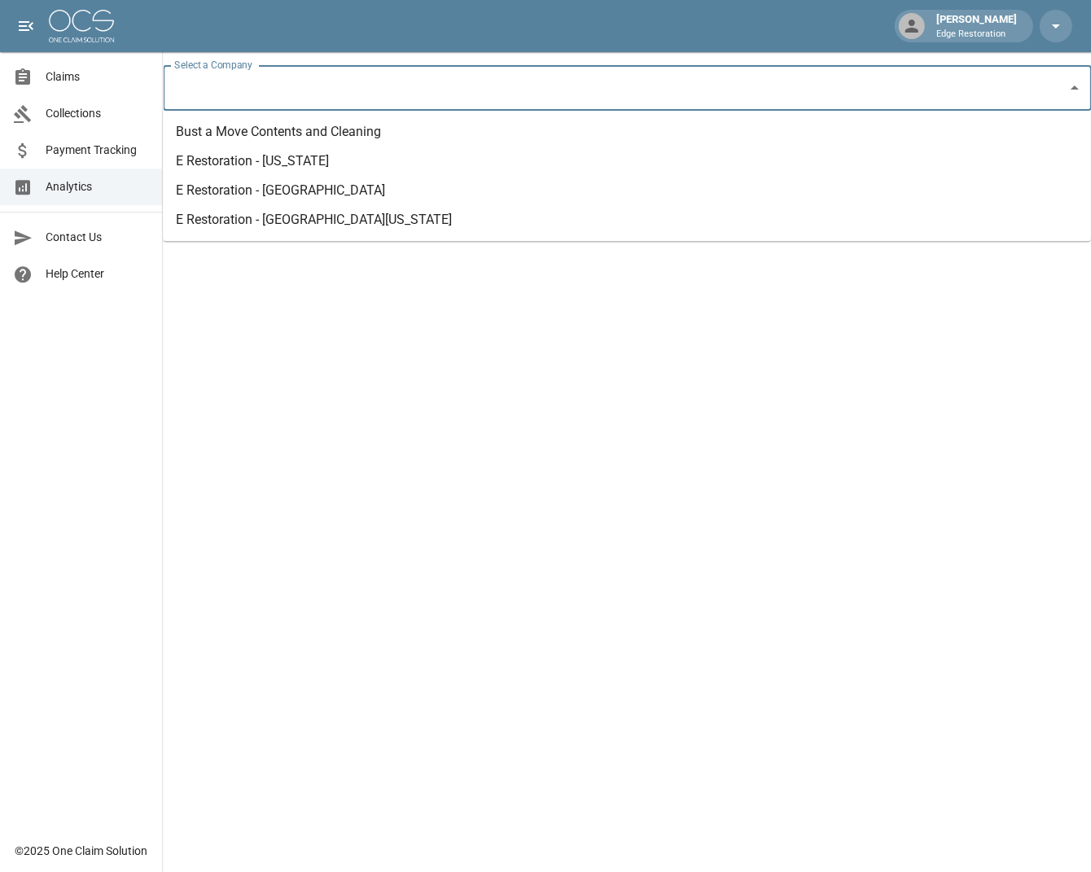  I want to click on label: Select a Company, so click(213, 64).